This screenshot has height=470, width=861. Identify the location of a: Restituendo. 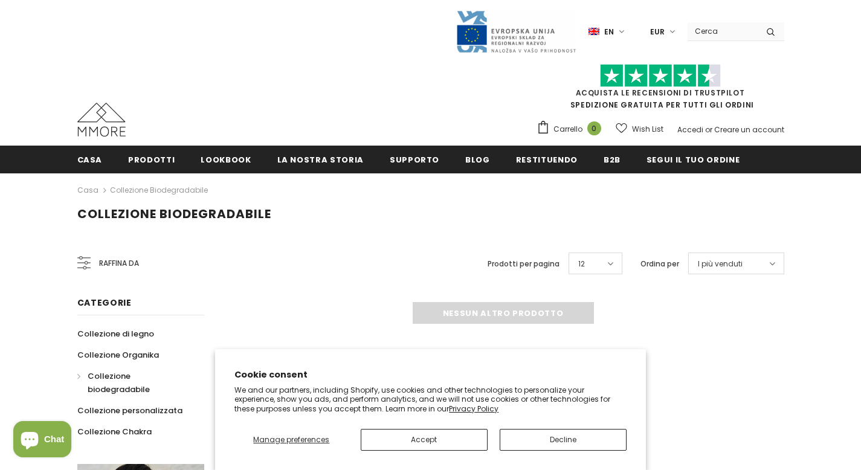
(547, 159).